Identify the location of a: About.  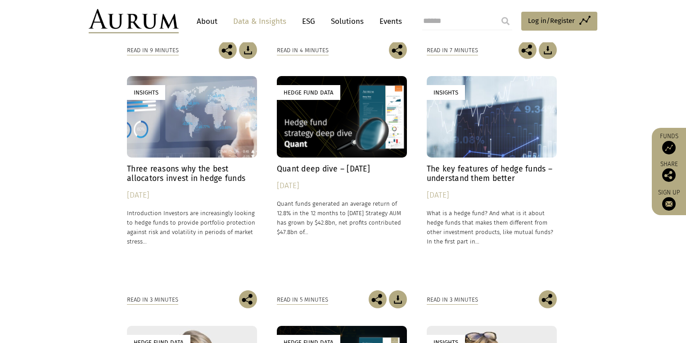
(207, 21).